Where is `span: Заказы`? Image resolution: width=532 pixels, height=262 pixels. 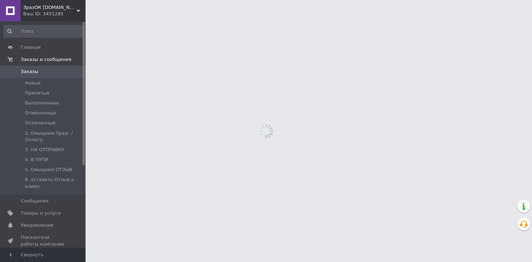 span: Заказы is located at coordinates (29, 72).